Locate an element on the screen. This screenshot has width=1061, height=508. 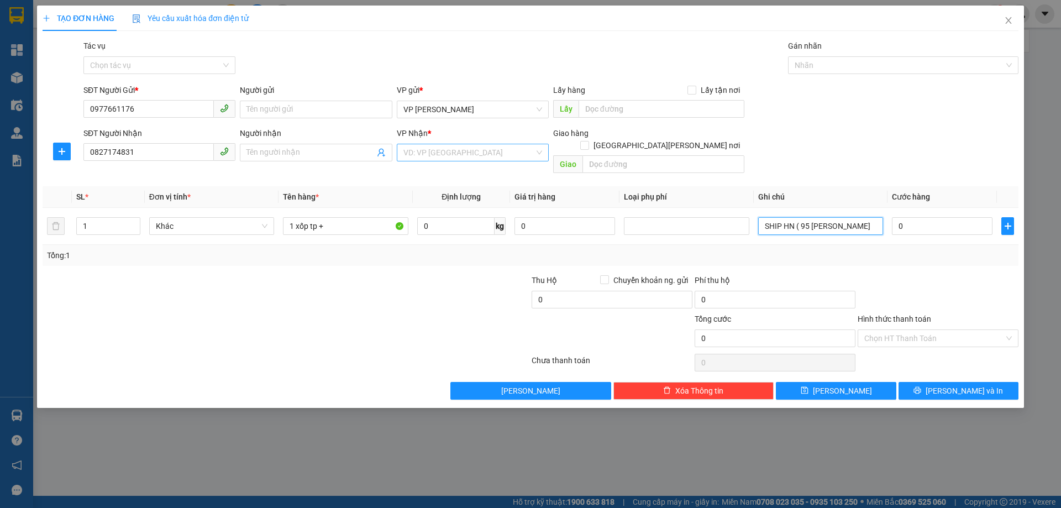
input: VD: Bàn, Ghế is located at coordinates (345, 226).